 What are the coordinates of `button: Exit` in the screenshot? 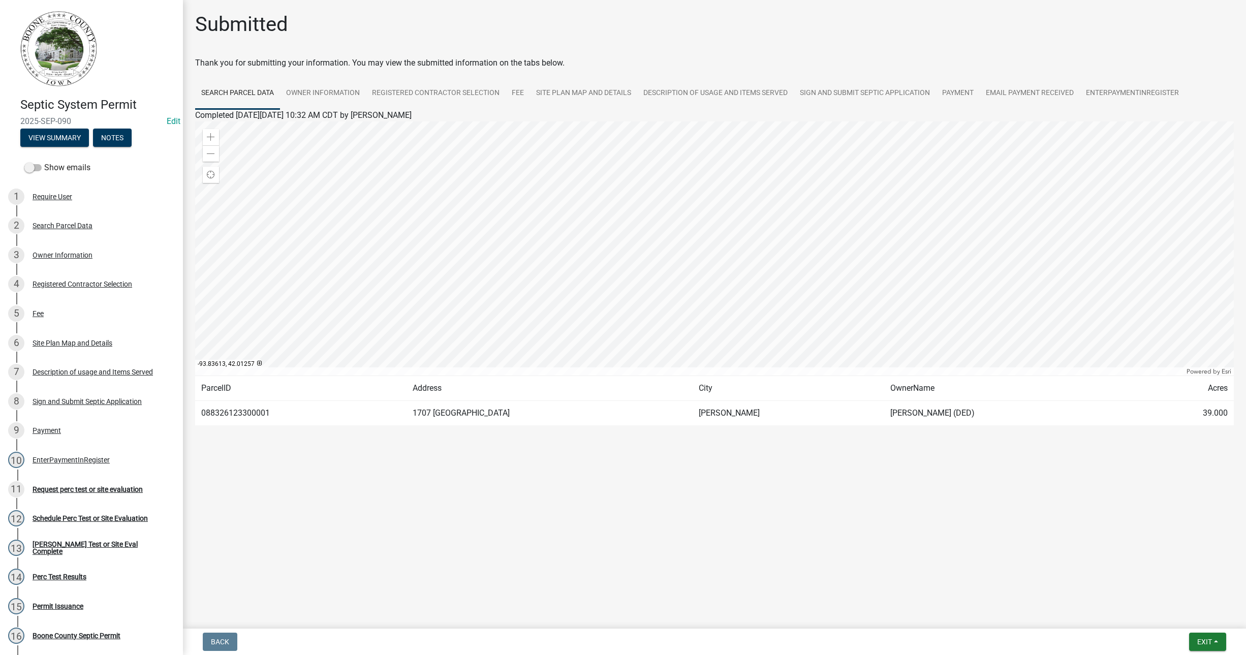 It's located at (1207, 642).